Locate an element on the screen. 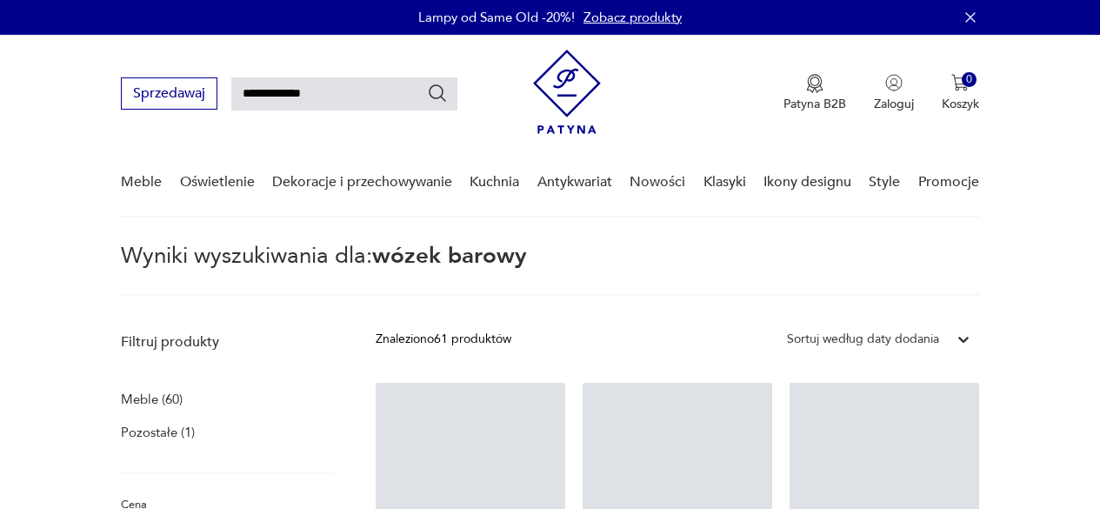 Image resolution: width=1100 pixels, height=509 pixels. a: Ikony designu is located at coordinates (807, 182).